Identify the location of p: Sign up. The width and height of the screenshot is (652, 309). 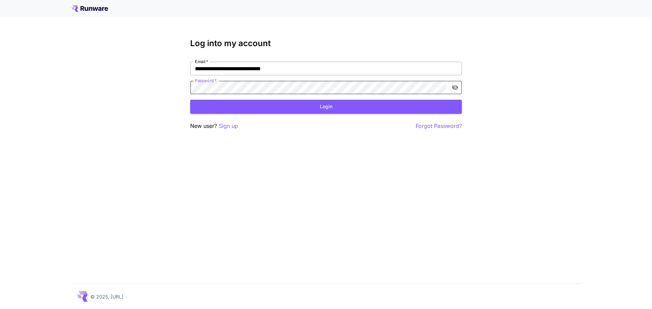
(228, 126).